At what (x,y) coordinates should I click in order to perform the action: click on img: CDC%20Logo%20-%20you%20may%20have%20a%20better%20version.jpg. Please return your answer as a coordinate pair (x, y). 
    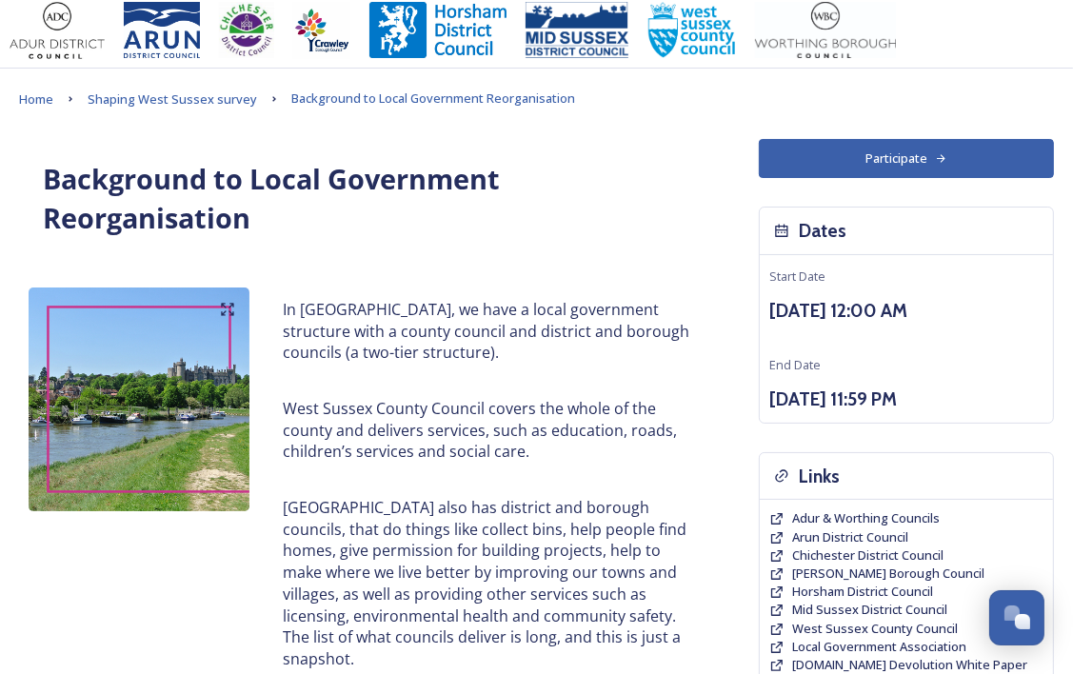
    Looking at the image, I should click on (247, 30).